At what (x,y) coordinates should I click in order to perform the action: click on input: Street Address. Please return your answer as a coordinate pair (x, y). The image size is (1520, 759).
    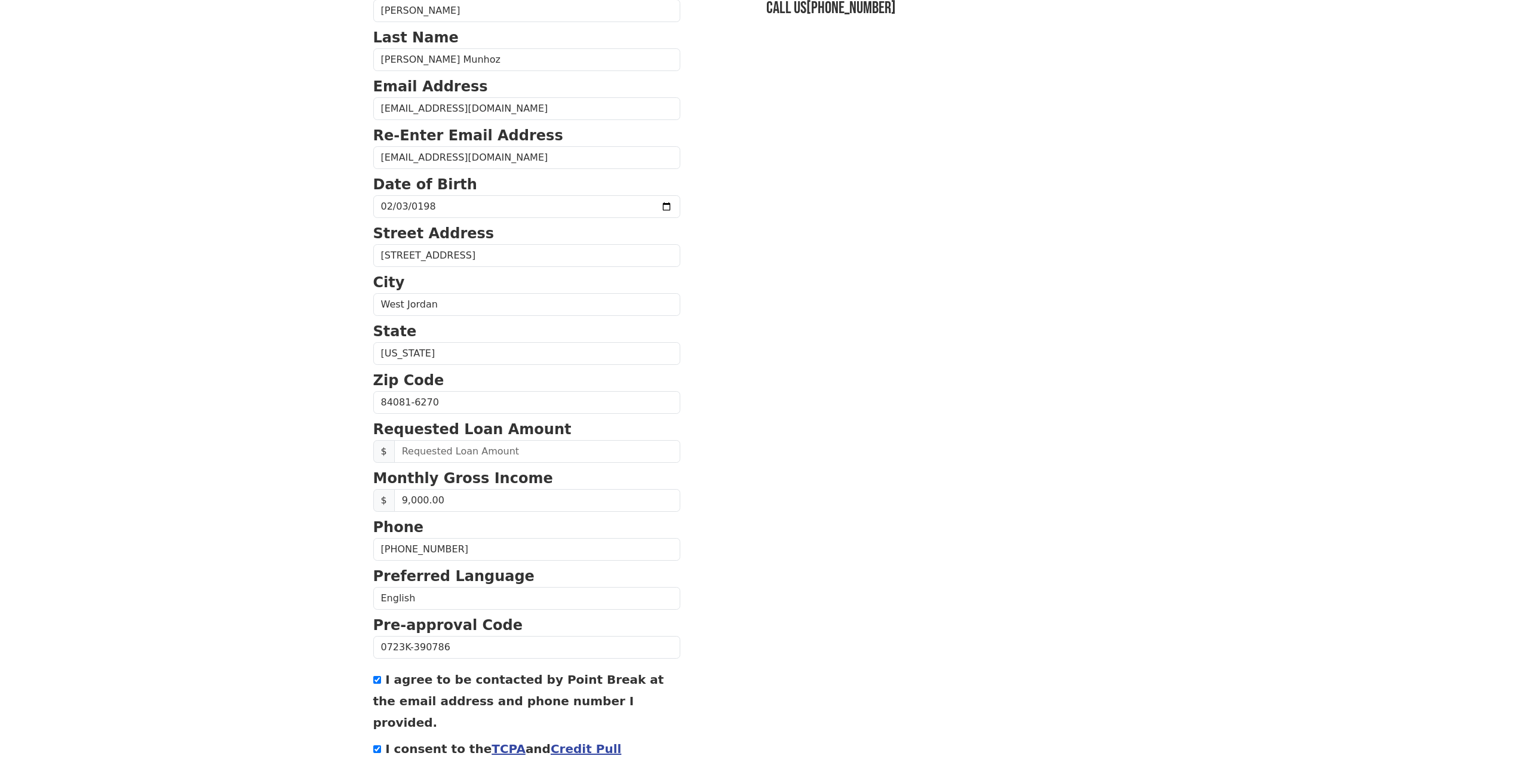
    Looking at the image, I should click on (527, 256).